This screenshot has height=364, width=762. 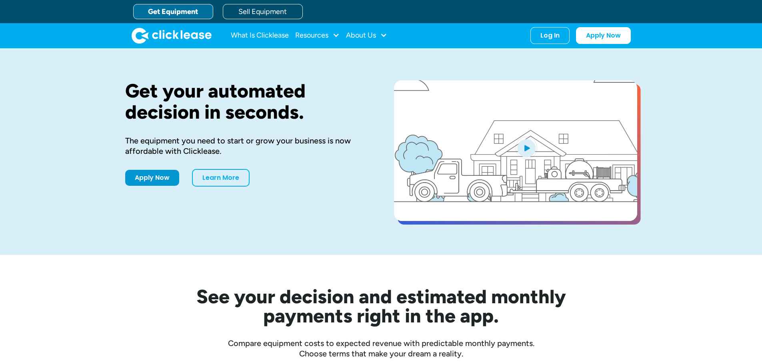 I want to click on div: About Us, so click(x=366, y=36).